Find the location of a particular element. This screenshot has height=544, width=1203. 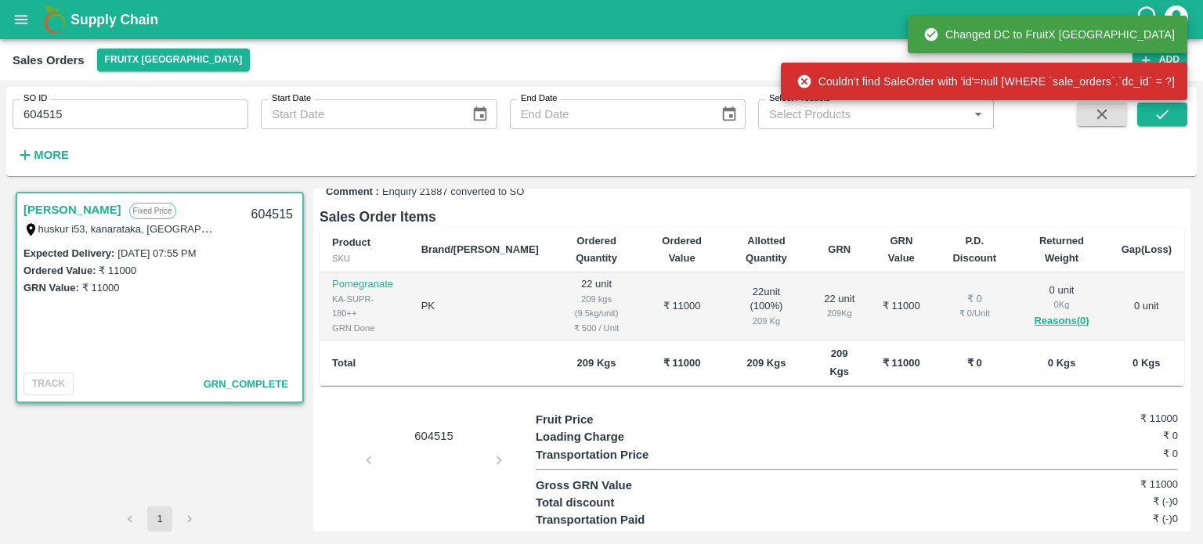

p: Fixed Price is located at coordinates (153, 211).